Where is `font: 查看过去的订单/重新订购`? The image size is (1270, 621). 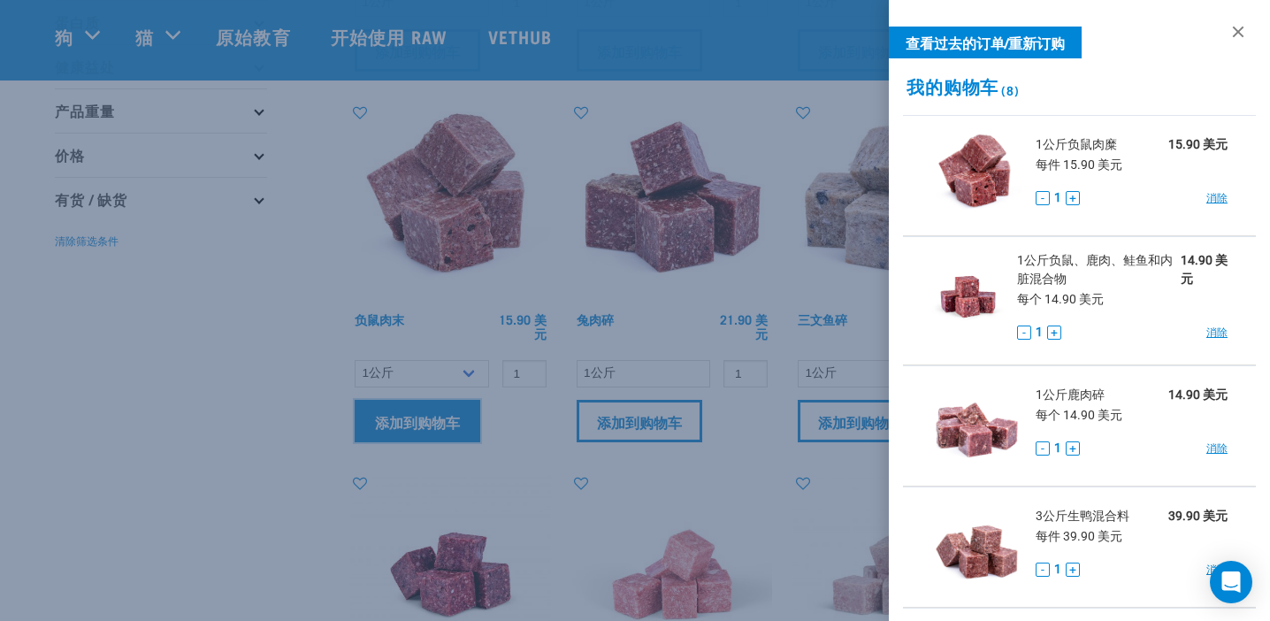
font: 查看过去的订单/重新订购 is located at coordinates (985, 42).